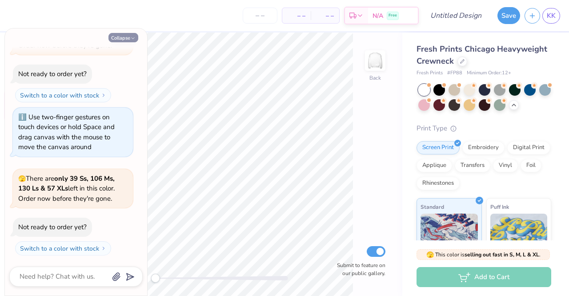 The width and height of the screenshot is (569, 296). I want to click on div: Foil, so click(531, 165).